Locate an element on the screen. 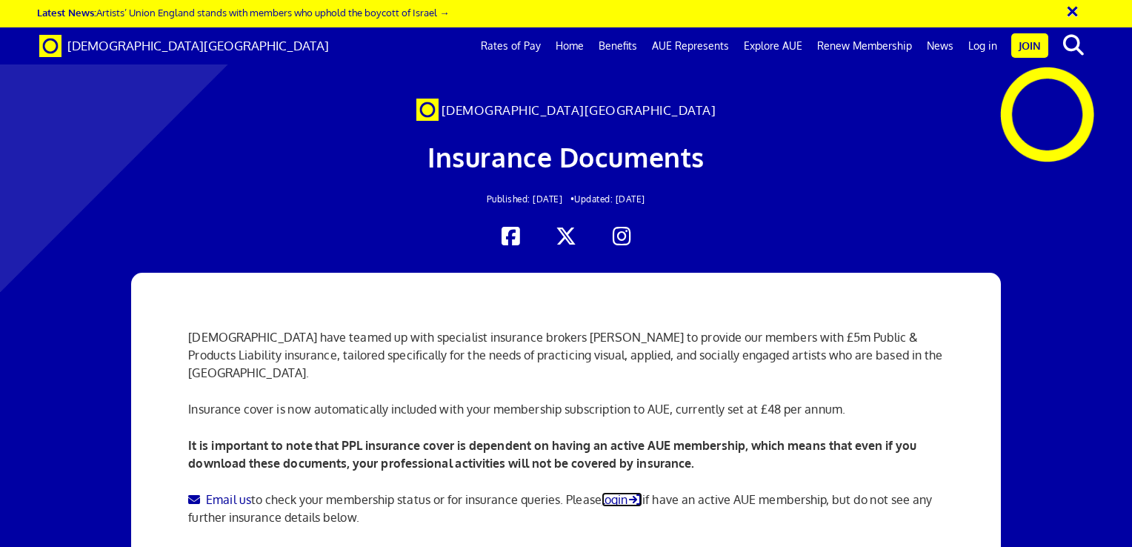 Image resolution: width=1132 pixels, height=547 pixels. a: login is located at coordinates (622, 499).